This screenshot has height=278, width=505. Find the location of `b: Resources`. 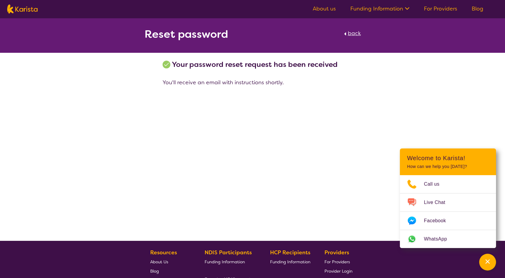

b: Resources is located at coordinates (163, 253).